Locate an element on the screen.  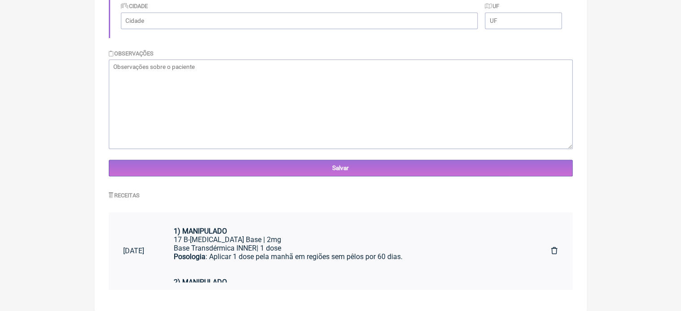
label: Cidade is located at coordinates (134, 6).